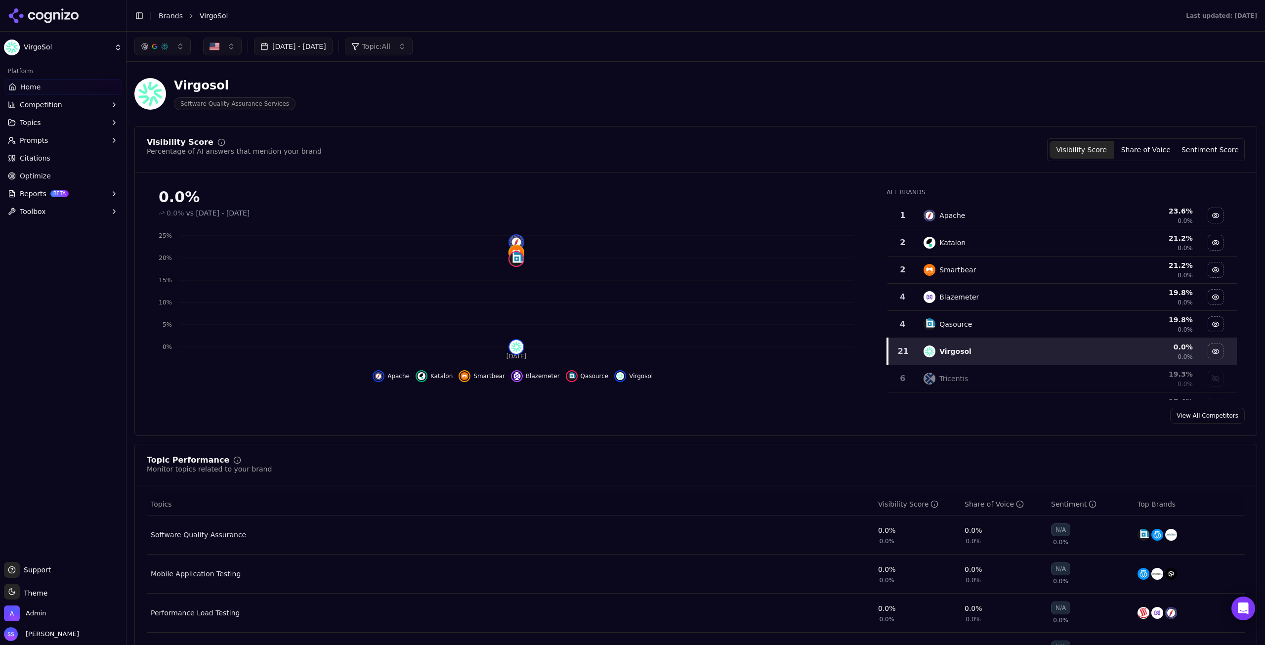 Image resolution: width=1265 pixels, height=645 pixels. I want to click on img: appium, so click(1157, 574).